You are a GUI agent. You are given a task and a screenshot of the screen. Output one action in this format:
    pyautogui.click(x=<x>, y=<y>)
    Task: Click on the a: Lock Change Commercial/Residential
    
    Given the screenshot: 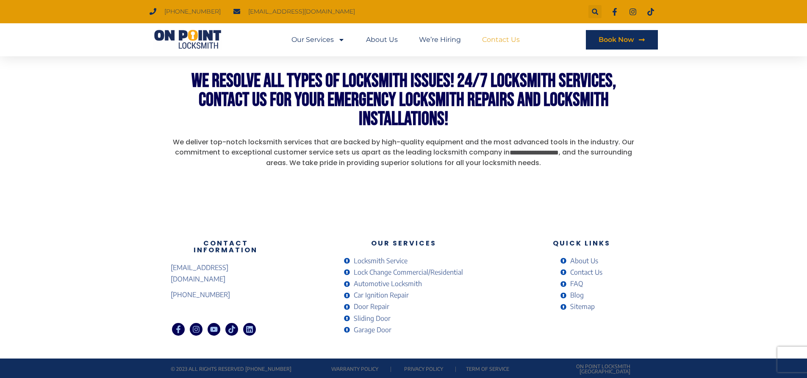 What is the action you would take?
    pyautogui.click(x=403, y=272)
    